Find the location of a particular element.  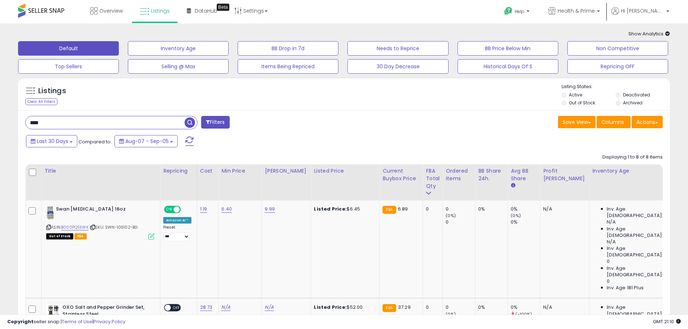

button: Selling @ Max is located at coordinates (178, 66).